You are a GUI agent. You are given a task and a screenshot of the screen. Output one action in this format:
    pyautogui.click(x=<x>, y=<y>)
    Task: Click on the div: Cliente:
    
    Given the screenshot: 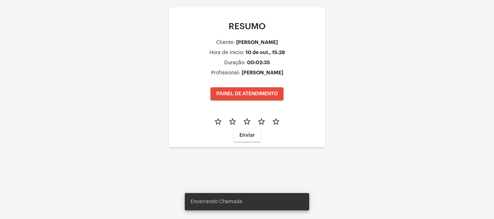 What is the action you would take?
    pyautogui.click(x=225, y=43)
    